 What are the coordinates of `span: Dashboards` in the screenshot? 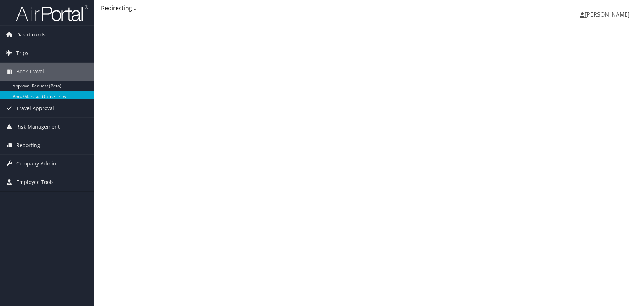 It's located at (31, 35).